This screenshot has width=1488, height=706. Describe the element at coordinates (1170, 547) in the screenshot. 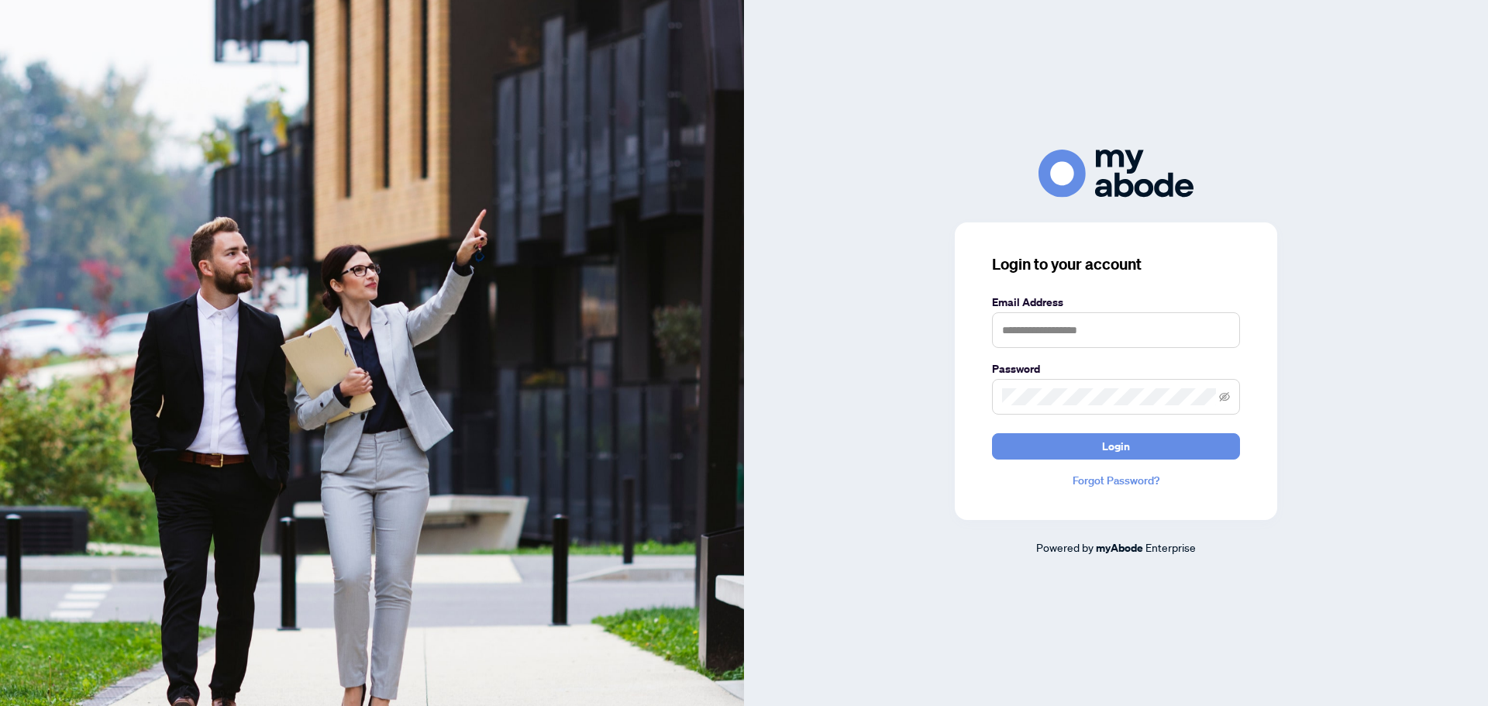

I see `span: Enterprise` at that location.